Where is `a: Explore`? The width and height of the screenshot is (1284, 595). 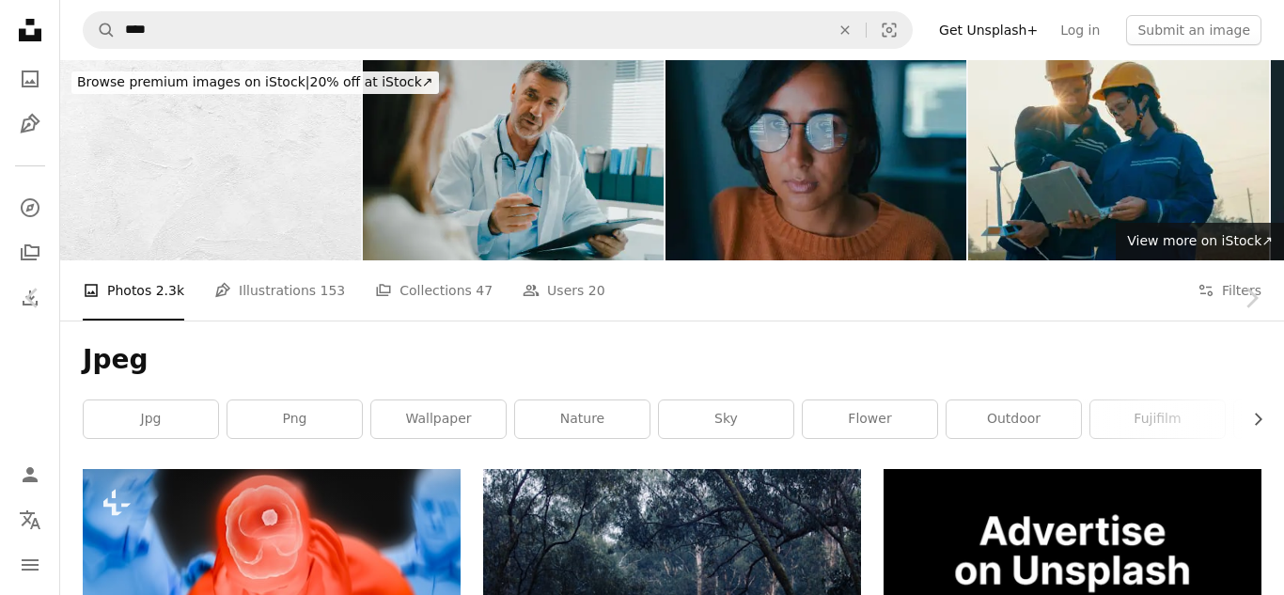
a: Explore is located at coordinates (30, 208).